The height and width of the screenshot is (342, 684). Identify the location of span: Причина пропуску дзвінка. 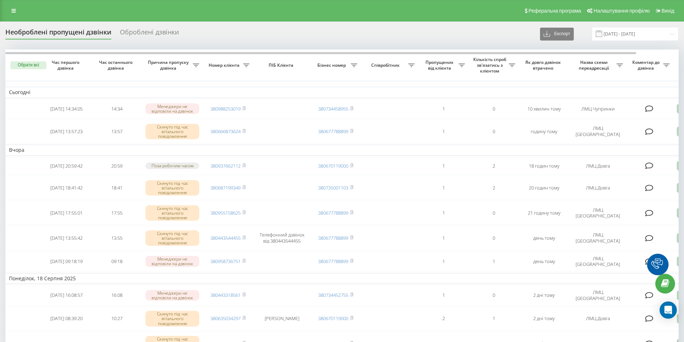
(169, 65).